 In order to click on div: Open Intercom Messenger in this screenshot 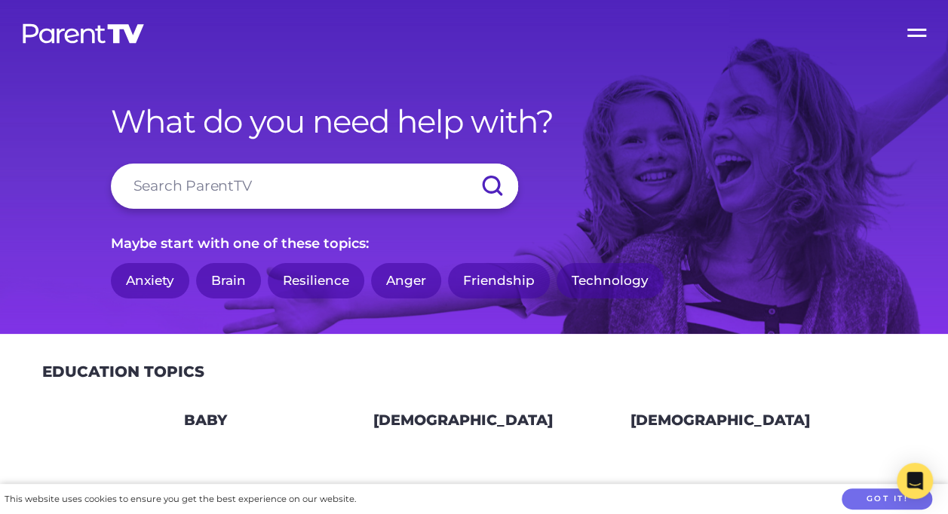, I will do `click(915, 481)`.